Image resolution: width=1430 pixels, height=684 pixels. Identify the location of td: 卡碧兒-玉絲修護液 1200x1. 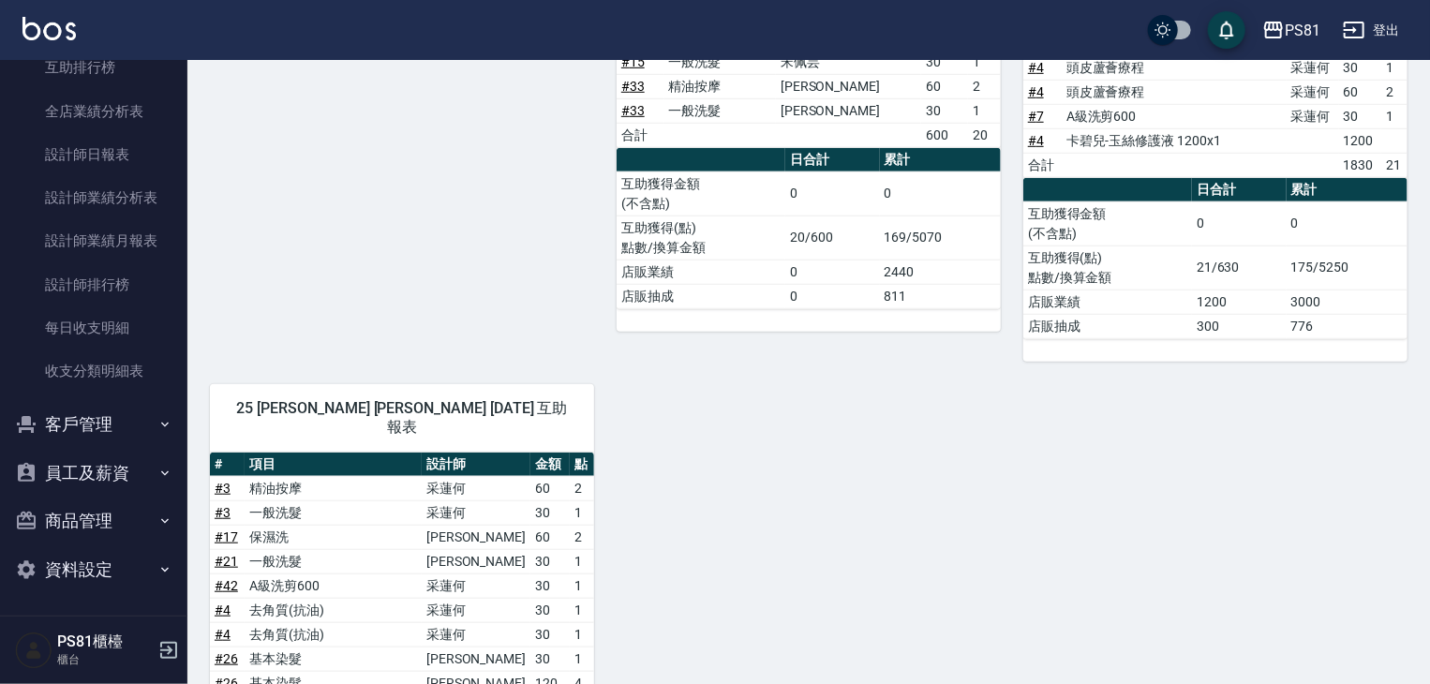
(1174, 141).